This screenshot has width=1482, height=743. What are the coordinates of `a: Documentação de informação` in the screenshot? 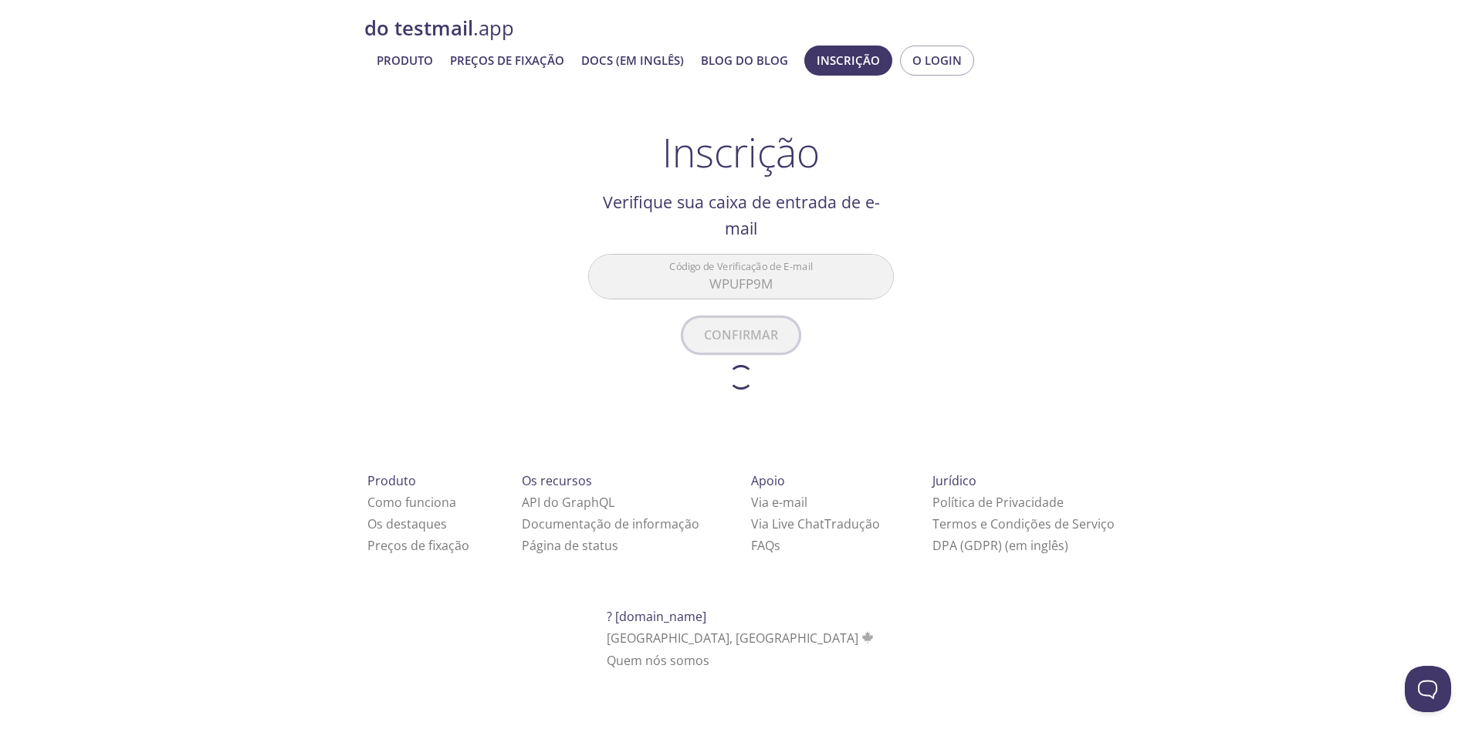 It's located at (611, 524).